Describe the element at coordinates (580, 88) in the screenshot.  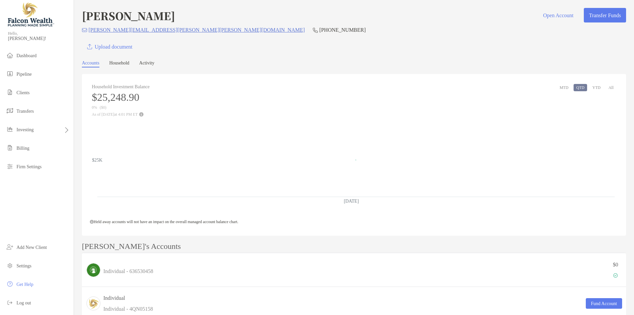
I see `button: QTD` at that location.